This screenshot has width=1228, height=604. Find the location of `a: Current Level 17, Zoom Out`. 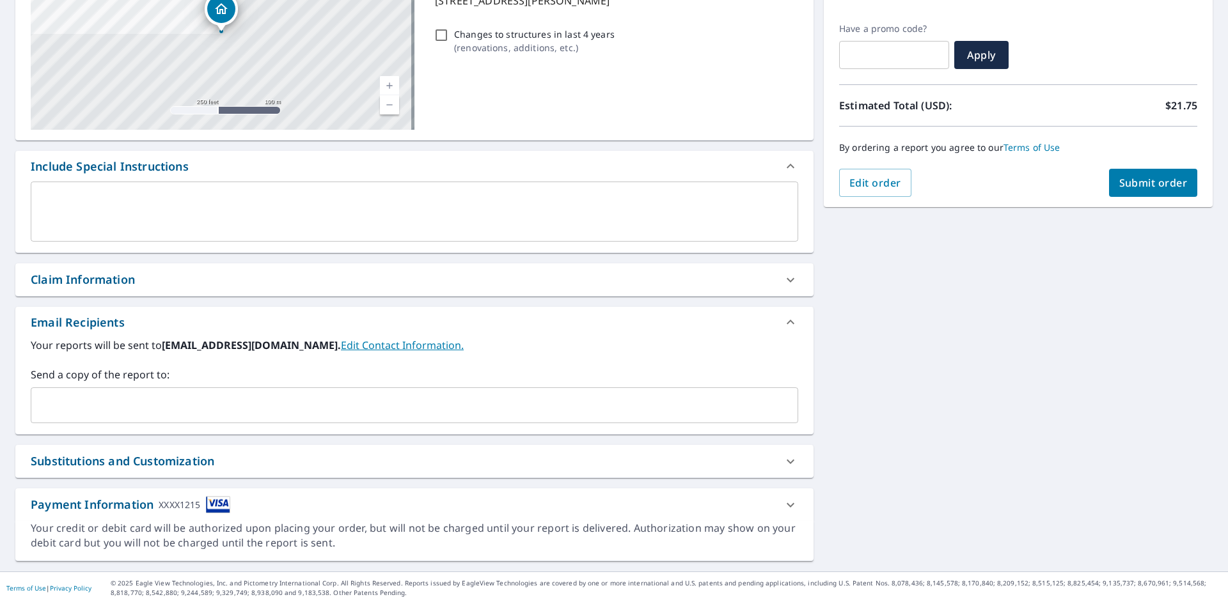

a: Current Level 17, Zoom Out is located at coordinates (389, 105).